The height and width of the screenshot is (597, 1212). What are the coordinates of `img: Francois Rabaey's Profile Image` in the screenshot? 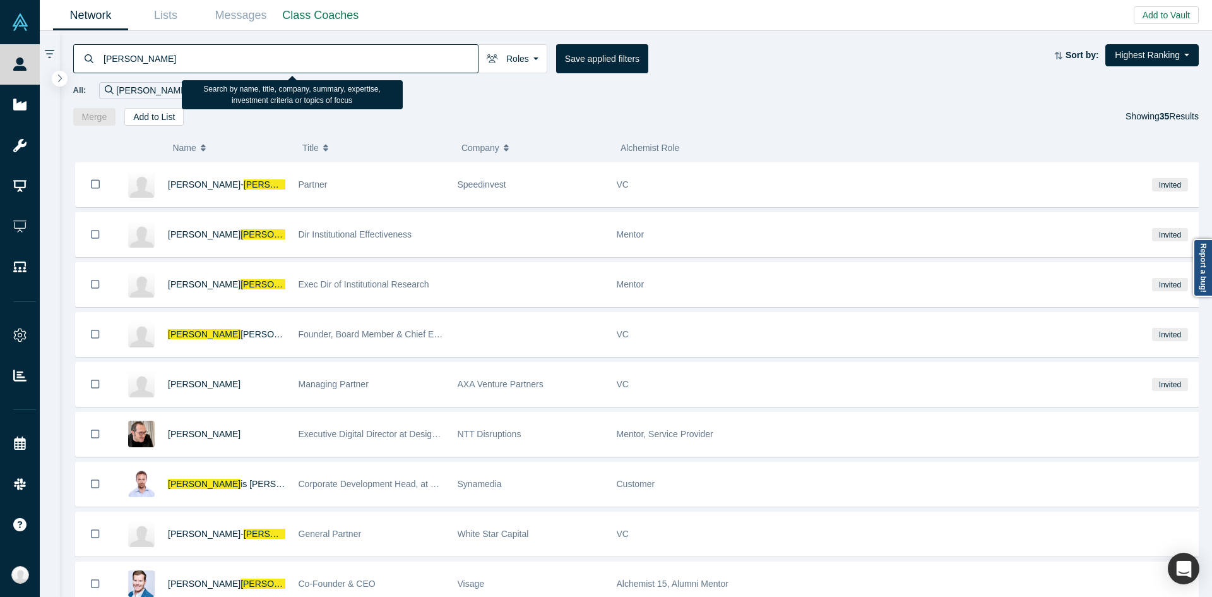 It's located at (141, 484).